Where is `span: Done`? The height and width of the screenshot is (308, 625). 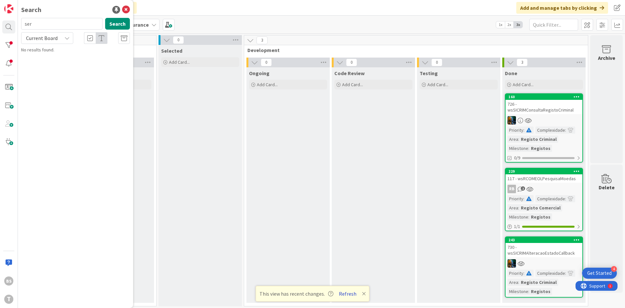
span: Done is located at coordinates (511, 73).